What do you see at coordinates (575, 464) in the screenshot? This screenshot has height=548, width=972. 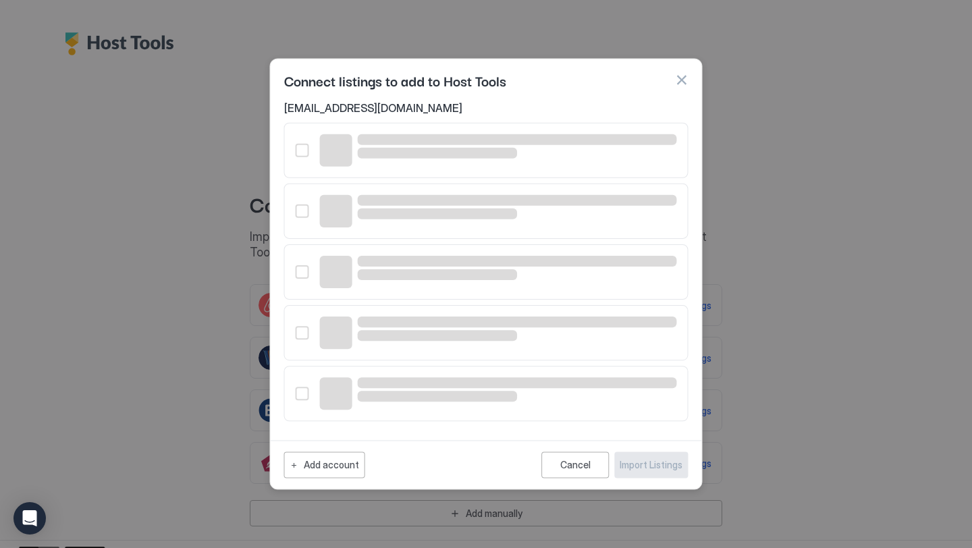 I see `div: Cancel` at bounding box center [575, 464].